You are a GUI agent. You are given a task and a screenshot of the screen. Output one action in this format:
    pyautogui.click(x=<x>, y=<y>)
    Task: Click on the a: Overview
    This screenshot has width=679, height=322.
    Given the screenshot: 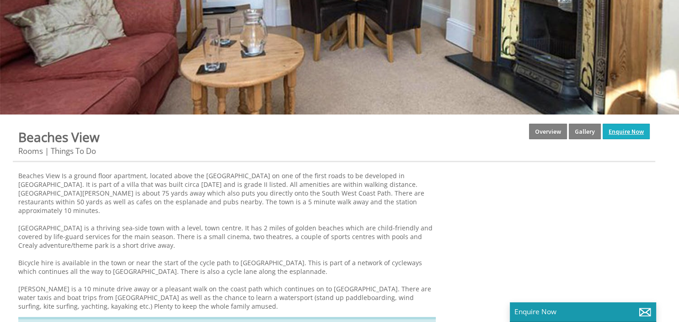 What is the action you would take?
    pyautogui.click(x=548, y=131)
    